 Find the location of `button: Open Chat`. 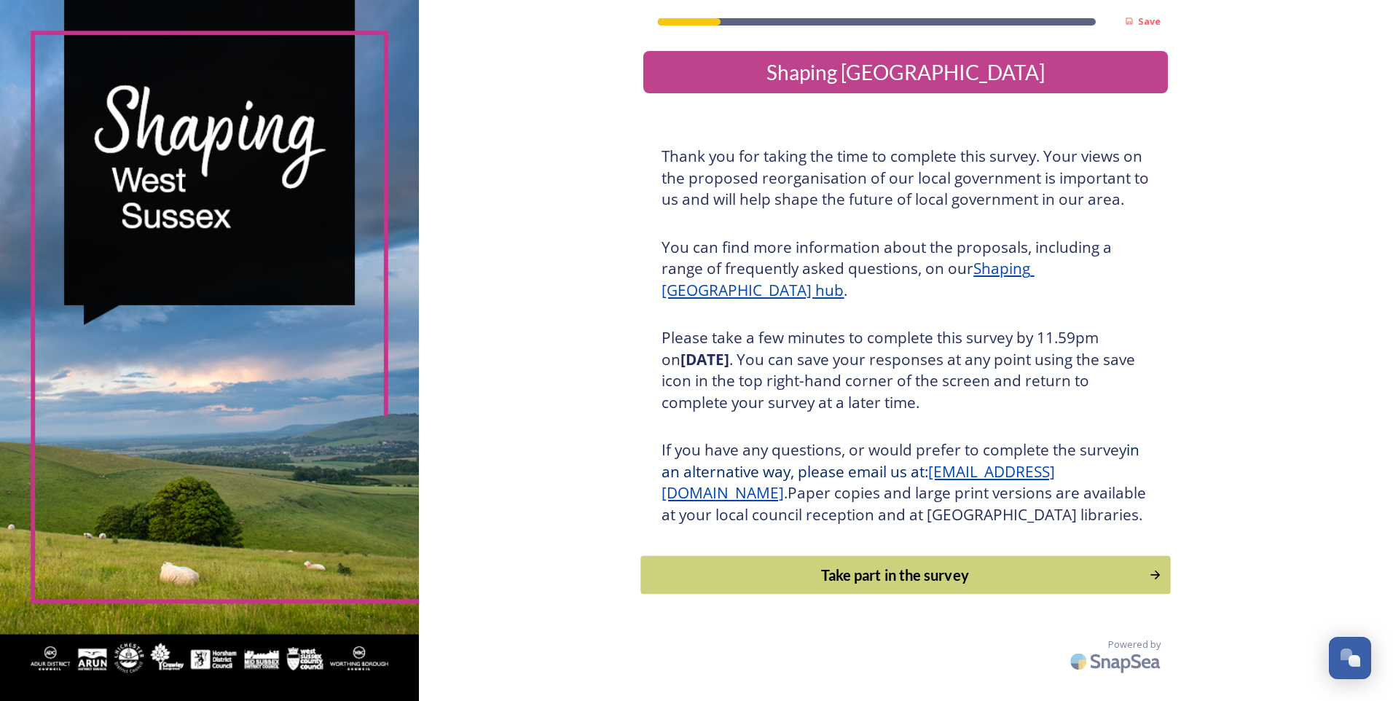

button: Open Chat is located at coordinates (1350, 658).